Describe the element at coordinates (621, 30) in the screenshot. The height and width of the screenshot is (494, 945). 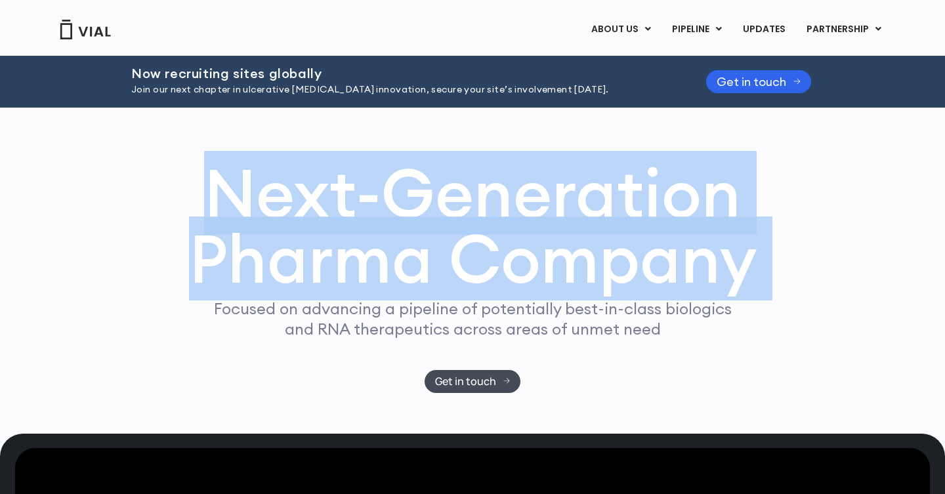
I see `a: ABOUT USMenu Toggle` at that location.